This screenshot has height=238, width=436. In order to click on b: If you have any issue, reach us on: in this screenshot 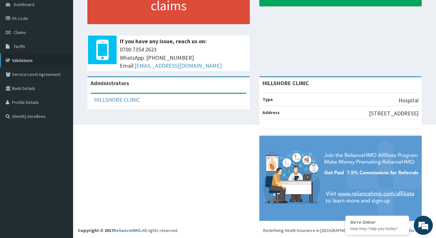, I will do `click(163, 41)`.